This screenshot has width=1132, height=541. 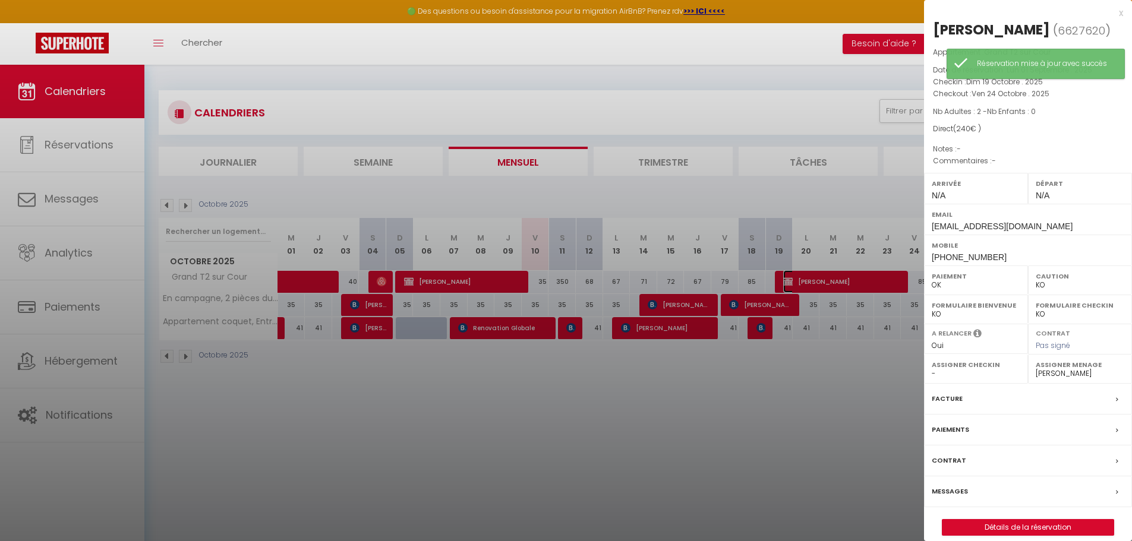 I want to click on span: 6627620, so click(x=1082, y=30).